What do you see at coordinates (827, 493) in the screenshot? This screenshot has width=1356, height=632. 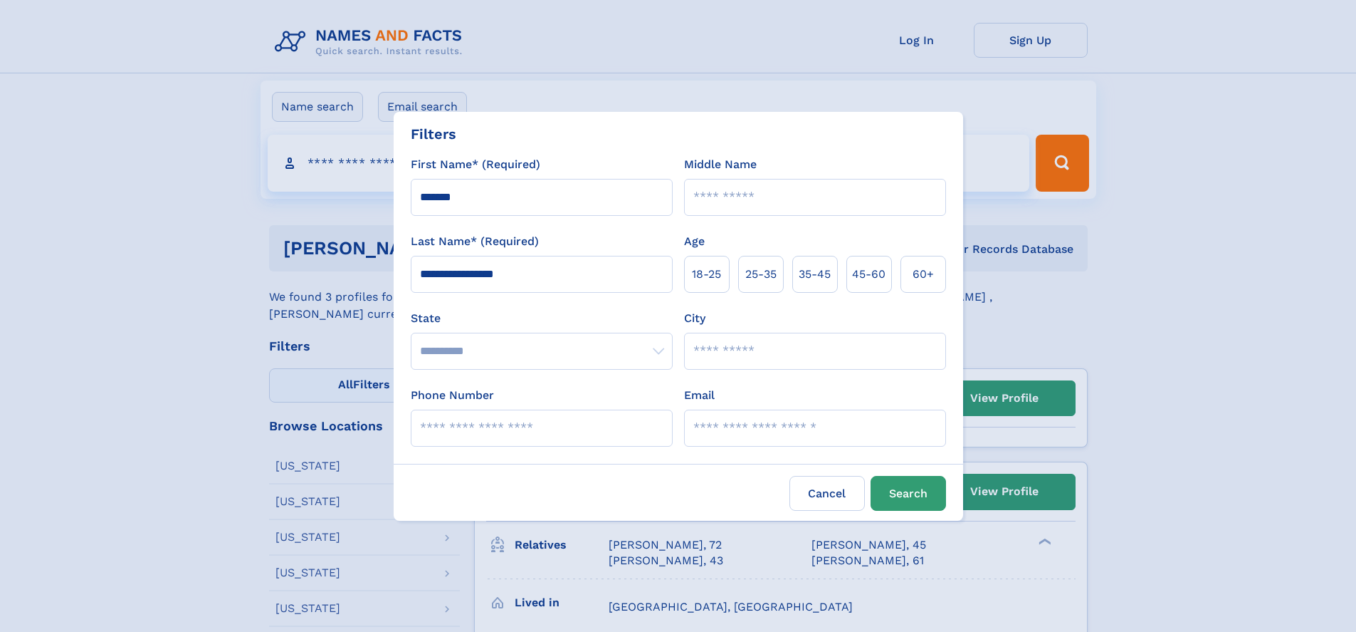 I see `label: Cancel` at bounding box center [827, 493].